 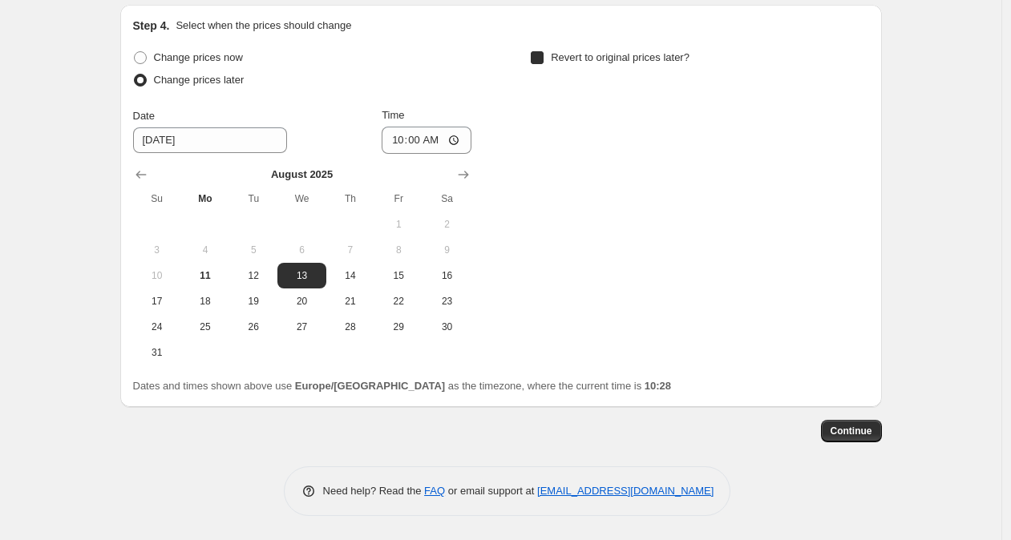 What do you see at coordinates (301, 276) in the screenshot?
I see `button: Wednesday August 13 2025` at bounding box center [301, 276].